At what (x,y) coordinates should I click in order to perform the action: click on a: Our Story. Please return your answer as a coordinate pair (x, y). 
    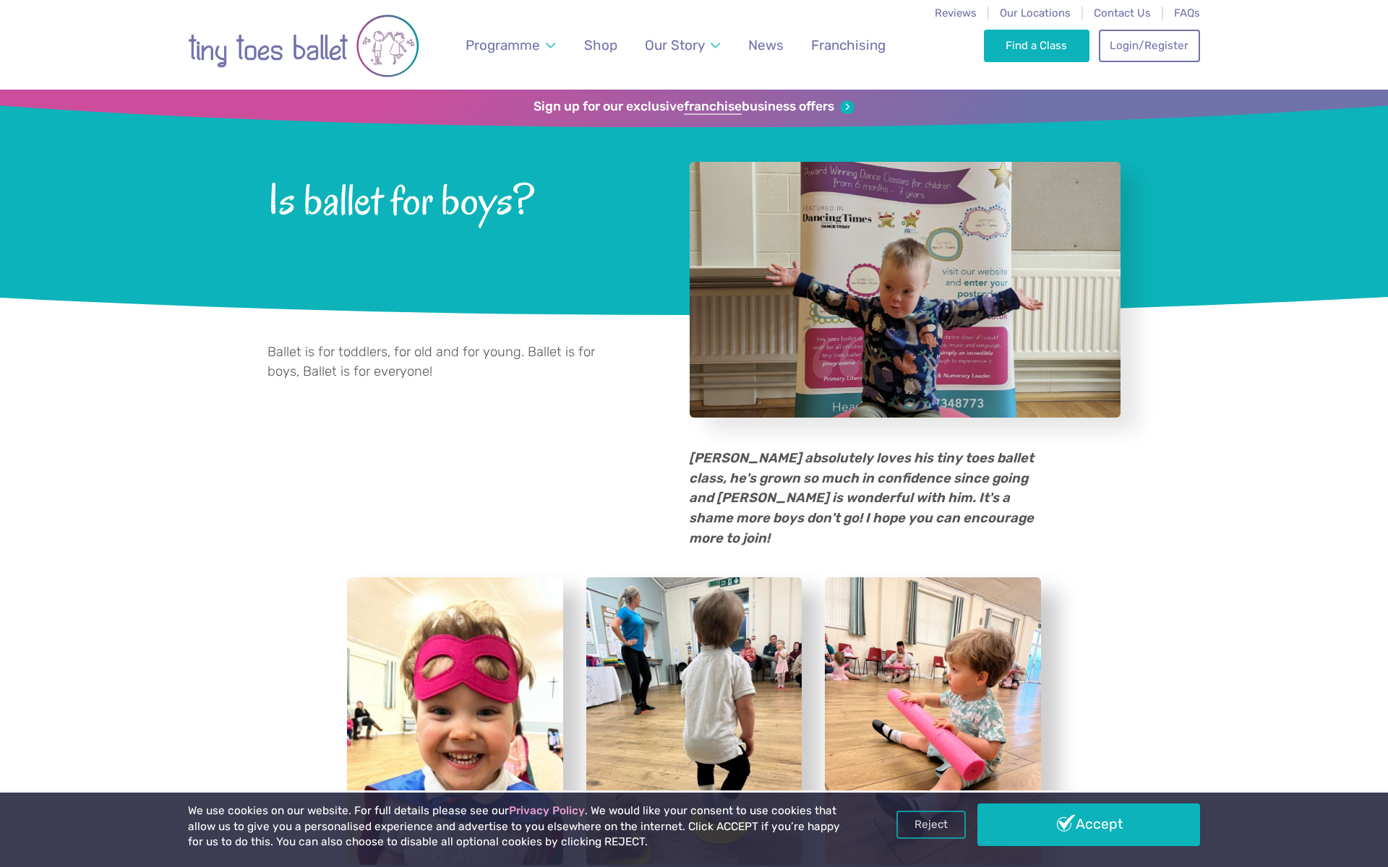
    Looking at the image, I should click on (682, 45).